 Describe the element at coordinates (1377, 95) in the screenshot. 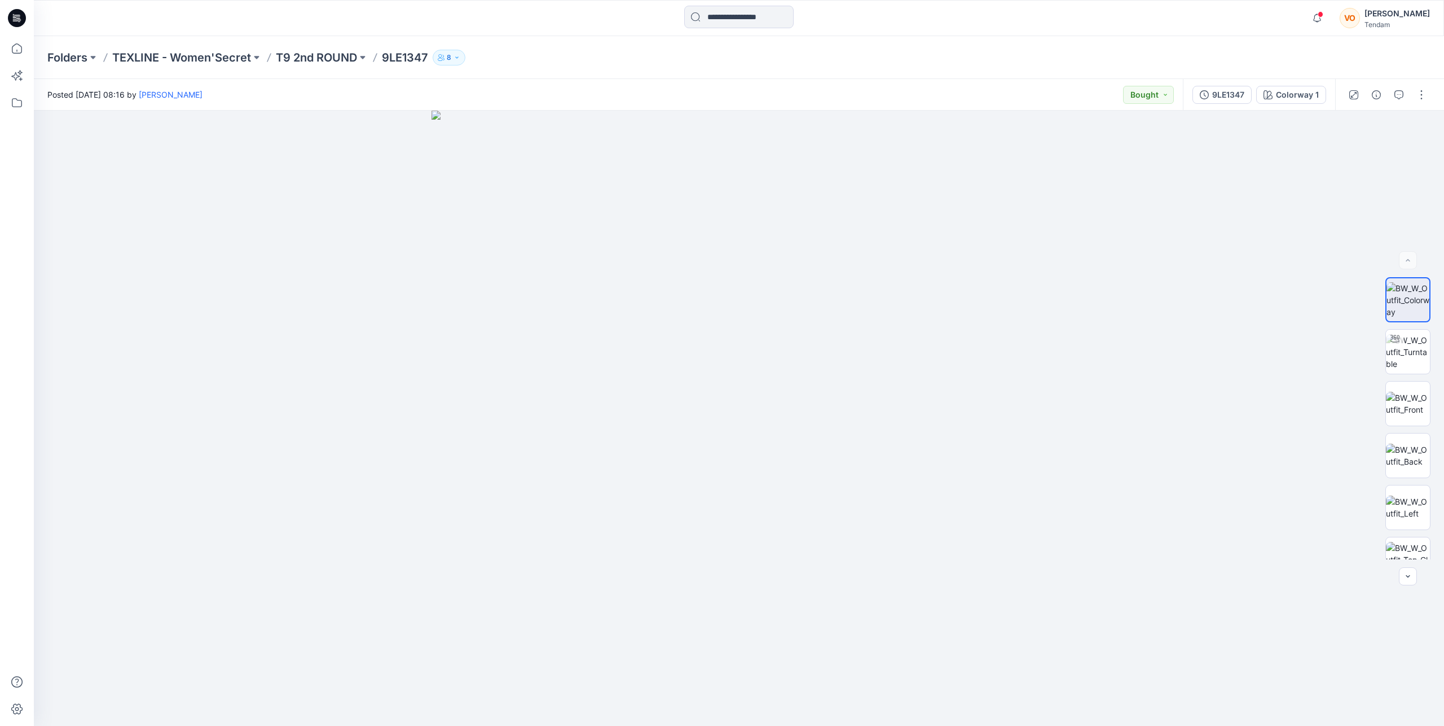

I see `button: Details` at that location.